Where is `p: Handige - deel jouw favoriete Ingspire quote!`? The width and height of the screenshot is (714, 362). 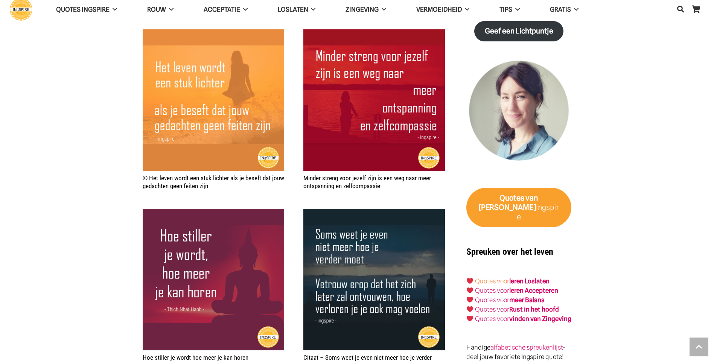
p: Handige - deel jouw favoriete Ingspire quote! is located at coordinates (519, 352).